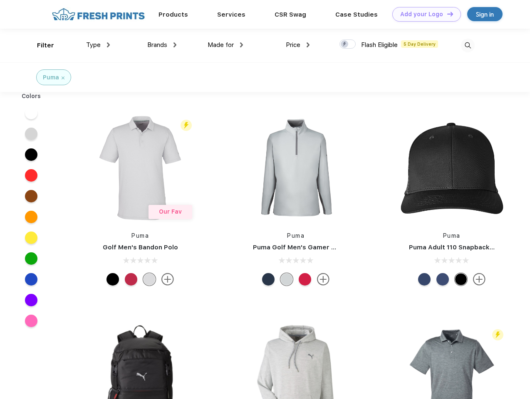 The width and height of the screenshot is (530, 399). What do you see at coordinates (51, 77) in the screenshot?
I see `div: Puma` at bounding box center [51, 77].